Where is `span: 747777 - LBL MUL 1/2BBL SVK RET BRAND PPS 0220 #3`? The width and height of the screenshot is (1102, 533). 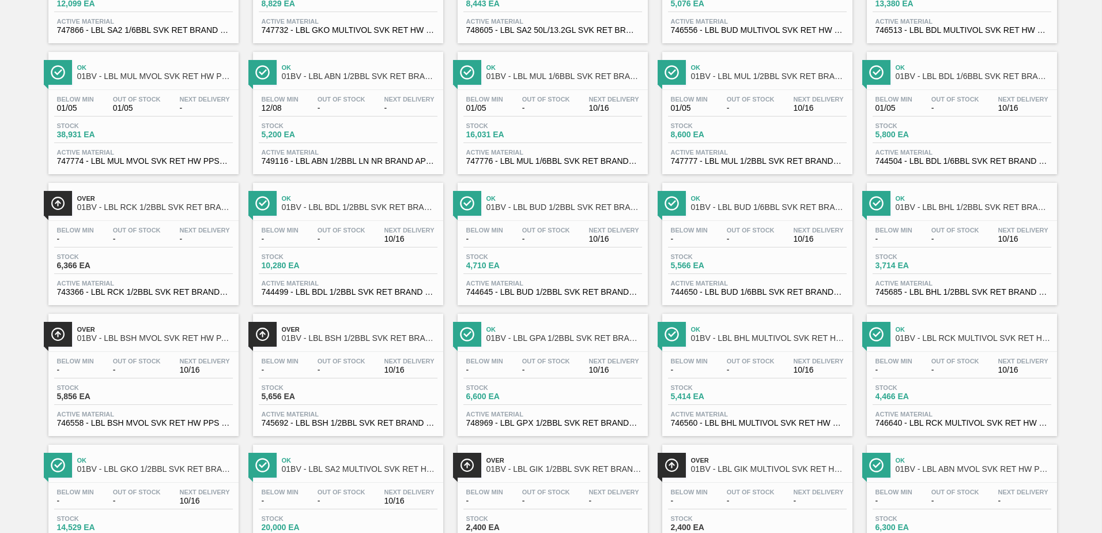
span: 747777 - LBL MUL 1/2BBL SVK RET BRAND PPS 0220 #3 is located at coordinates (757, 161).